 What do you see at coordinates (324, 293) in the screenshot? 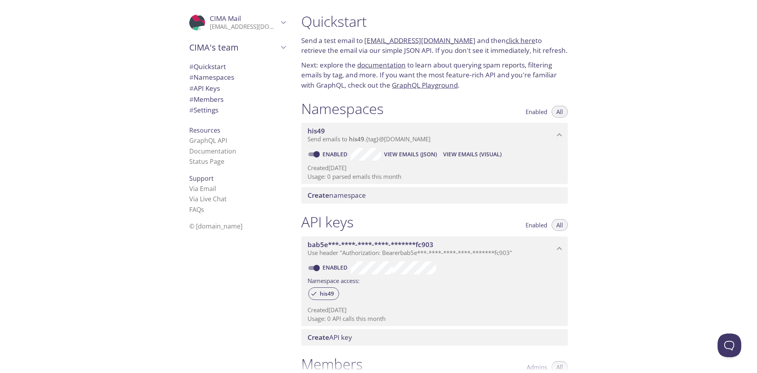
I see `div: his49` at bounding box center [324, 293].